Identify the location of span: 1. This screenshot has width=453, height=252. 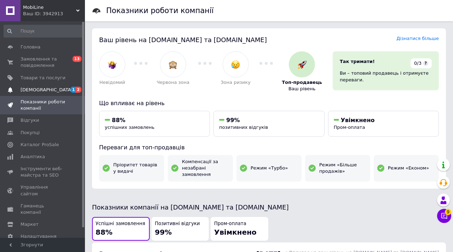
(73, 90).